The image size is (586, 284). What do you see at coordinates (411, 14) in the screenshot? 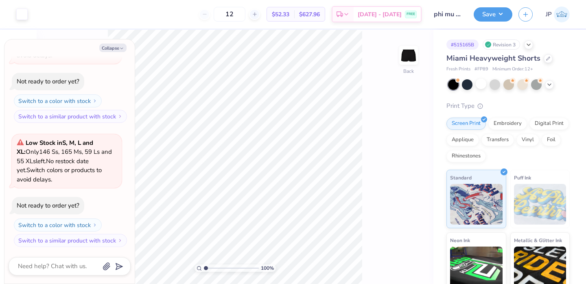
I see `span: FREE` at bounding box center [411, 14].